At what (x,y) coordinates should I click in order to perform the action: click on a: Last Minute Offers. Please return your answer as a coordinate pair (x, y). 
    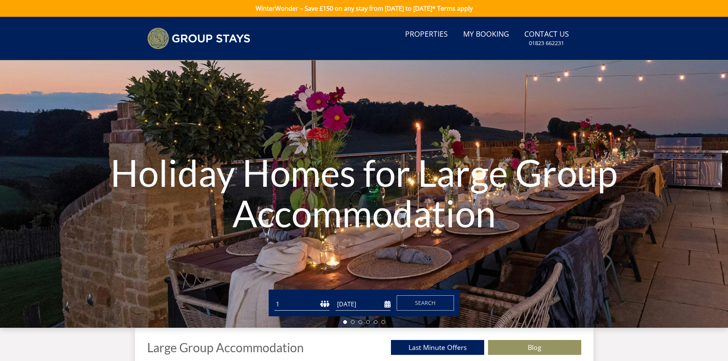
    Looking at the image, I should click on (438, 347).